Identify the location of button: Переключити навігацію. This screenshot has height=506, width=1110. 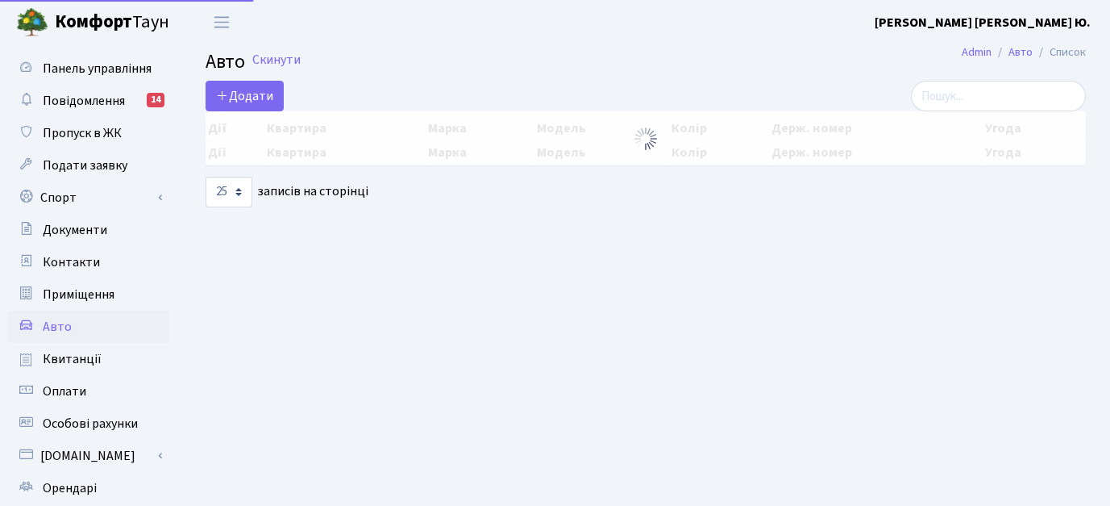
(222, 22).